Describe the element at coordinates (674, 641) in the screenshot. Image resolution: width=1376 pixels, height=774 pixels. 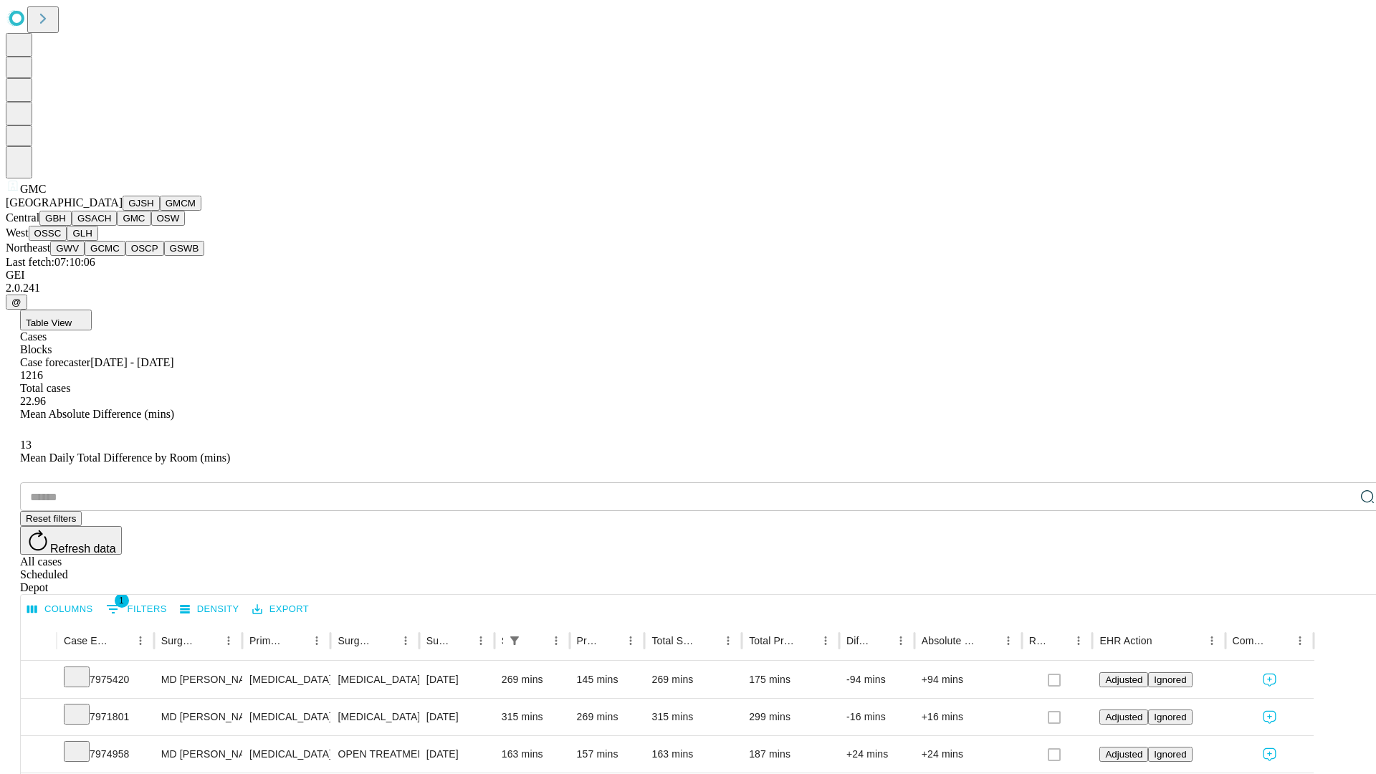
I see `div: Total Scheduled Duration` at that location.